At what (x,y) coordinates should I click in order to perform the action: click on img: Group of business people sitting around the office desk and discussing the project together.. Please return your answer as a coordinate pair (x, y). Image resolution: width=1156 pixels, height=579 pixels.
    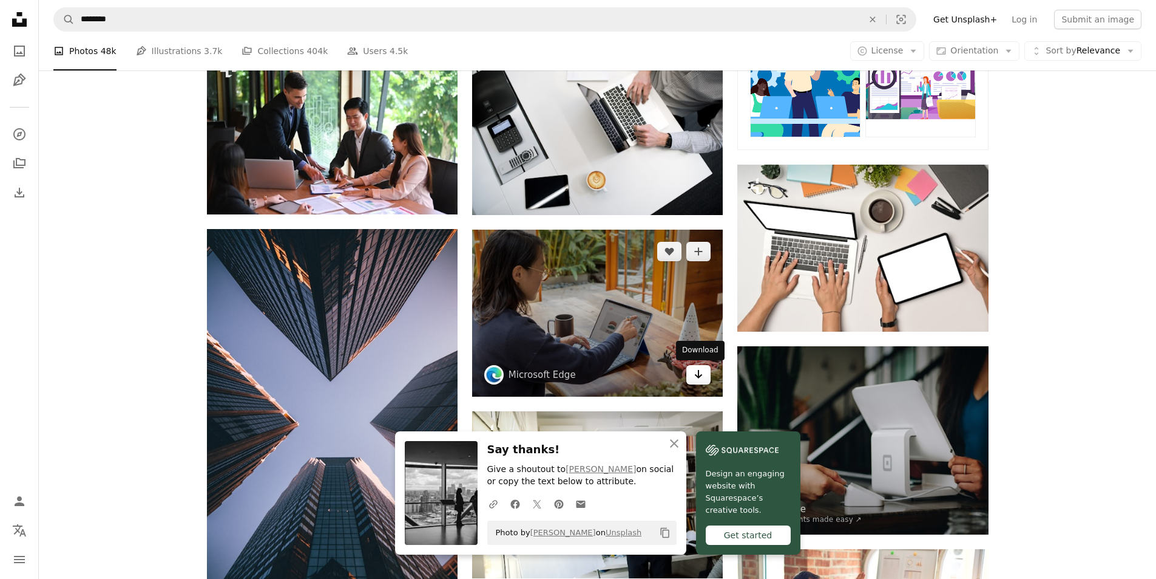
    Looking at the image, I should click on (332, 131).